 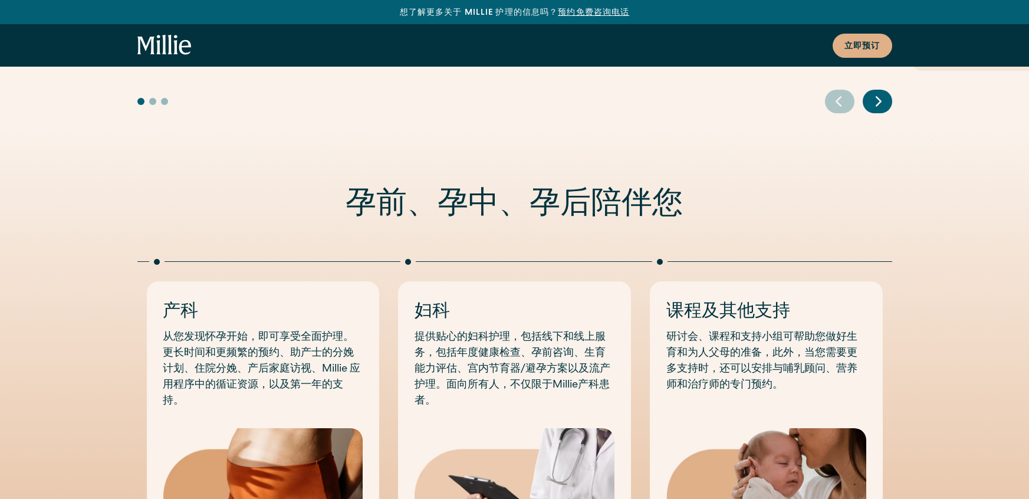 What do you see at coordinates (153, 101) in the screenshot?
I see `button: 转至幻灯片 2` at bounding box center [153, 101].